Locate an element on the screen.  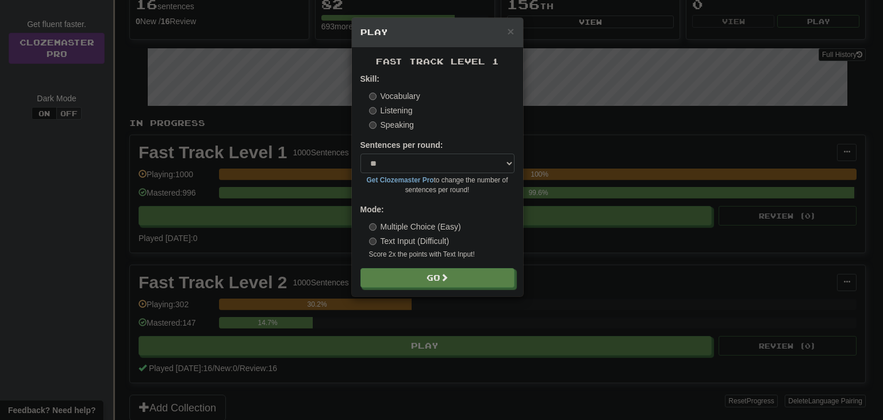
label: Vocabulary is located at coordinates (395, 96).